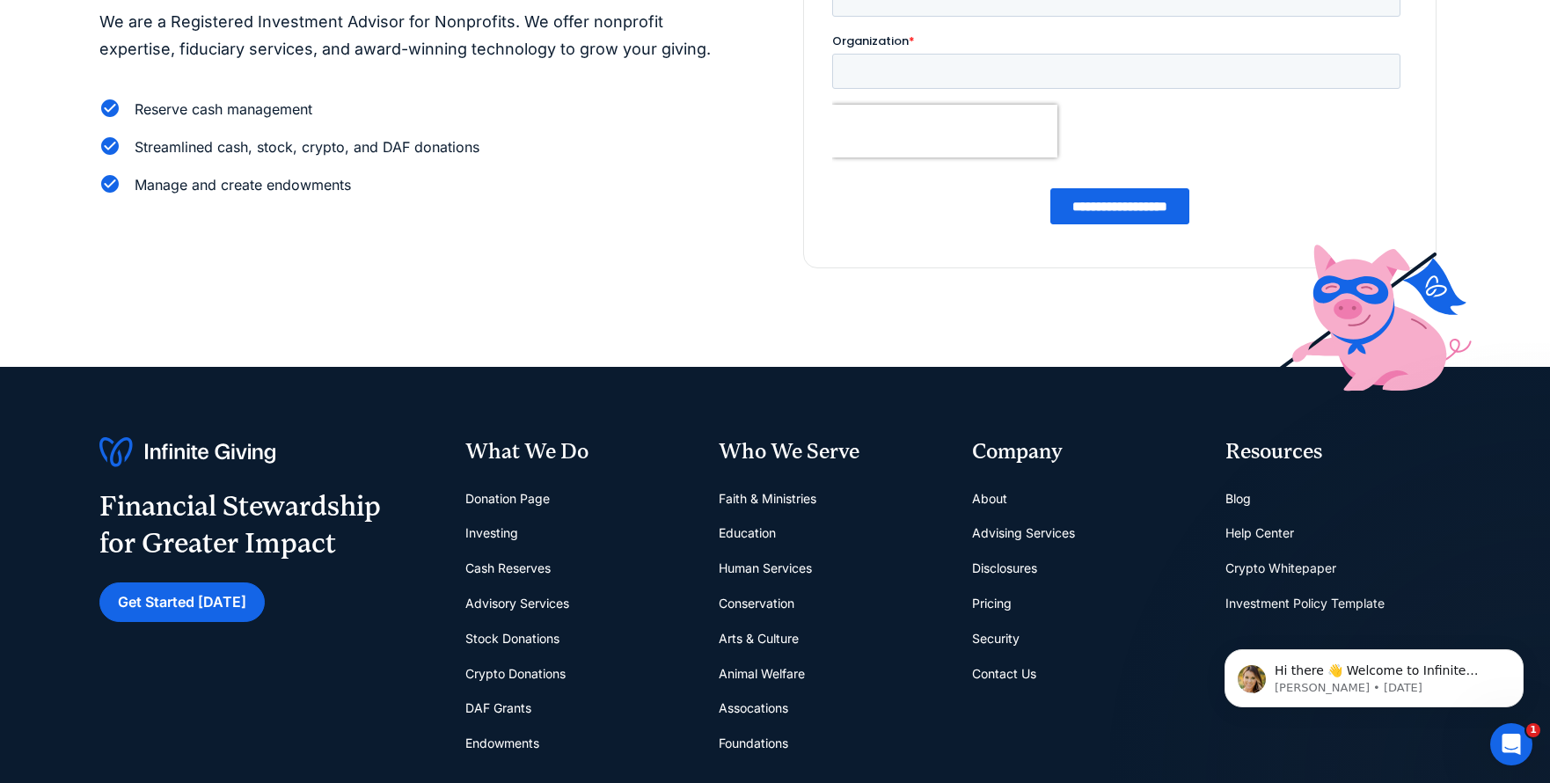 Image resolution: width=1550 pixels, height=783 pixels. I want to click on a: Contact Us, so click(1004, 674).